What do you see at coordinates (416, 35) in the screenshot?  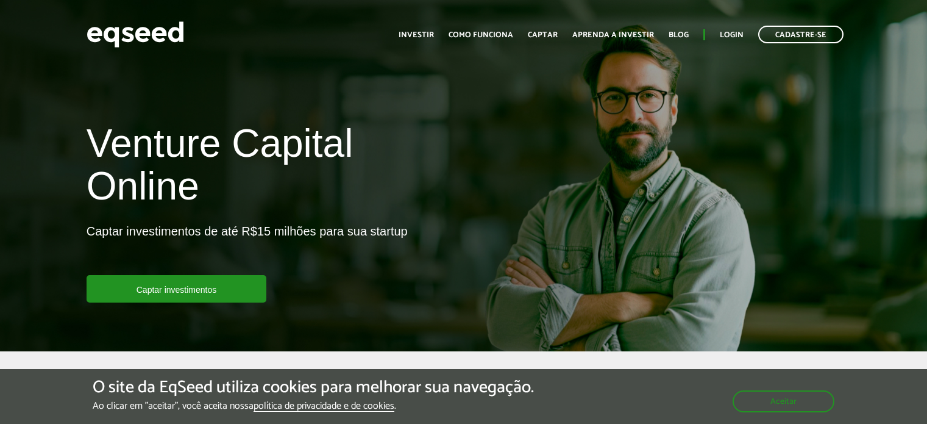 I see `a: Investir` at bounding box center [416, 35].